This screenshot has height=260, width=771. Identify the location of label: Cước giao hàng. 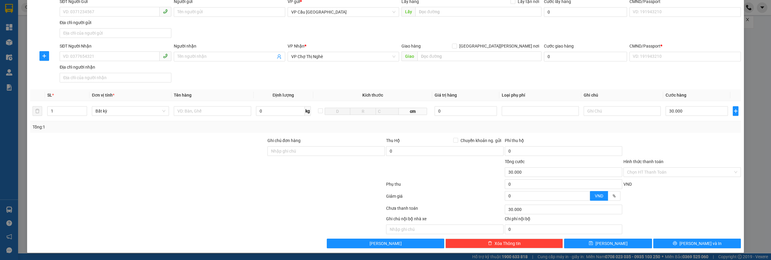
(559, 46).